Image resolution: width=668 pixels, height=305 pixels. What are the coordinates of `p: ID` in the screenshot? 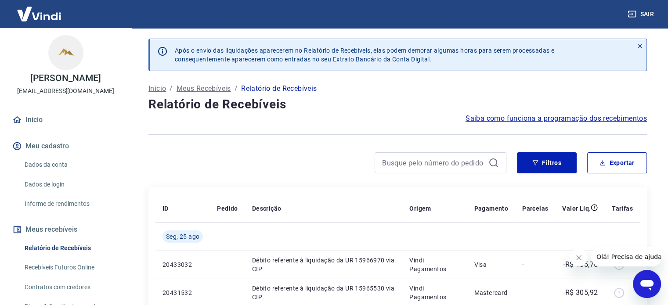 It's located at (166, 209).